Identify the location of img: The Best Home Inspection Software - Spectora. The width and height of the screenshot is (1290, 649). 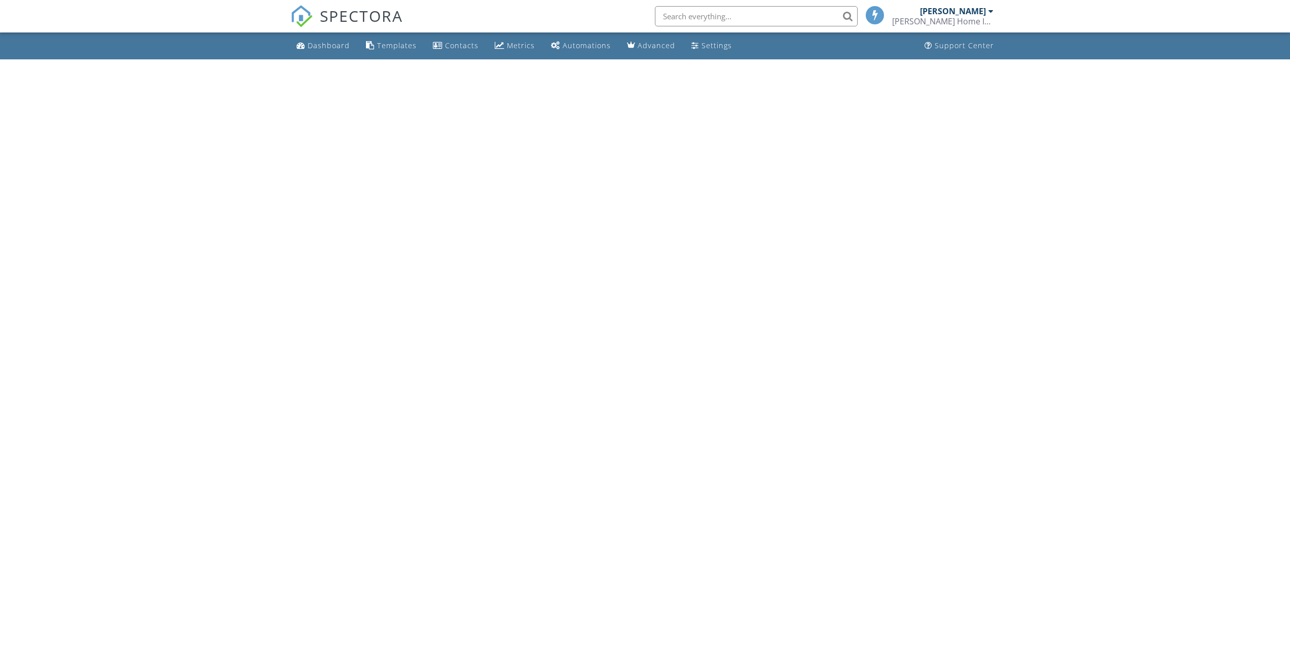
(302, 16).